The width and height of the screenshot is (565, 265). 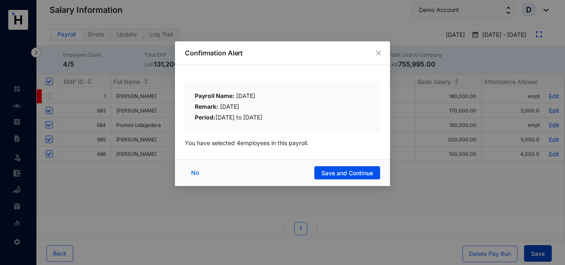 What do you see at coordinates (379, 53) in the screenshot?
I see `span: close` at bounding box center [379, 53].